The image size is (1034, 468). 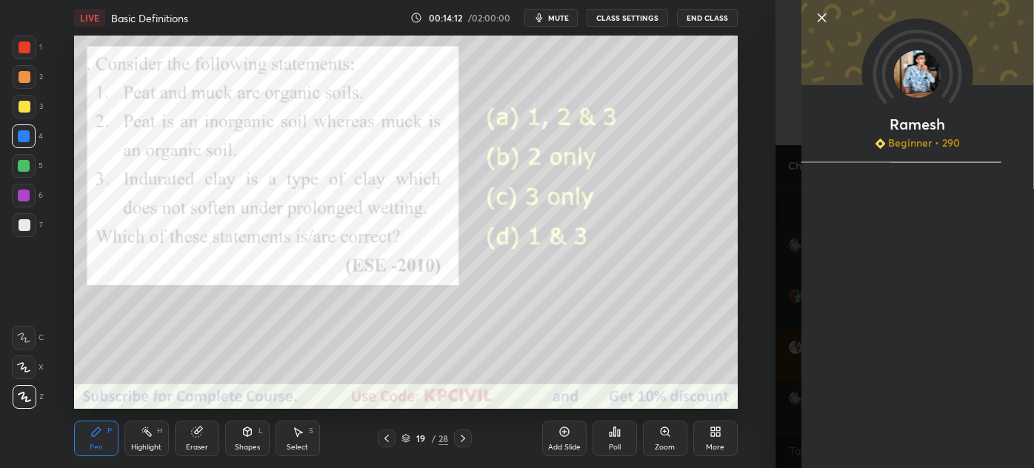 What do you see at coordinates (27, 367) in the screenshot?
I see `div: X` at bounding box center [27, 367].